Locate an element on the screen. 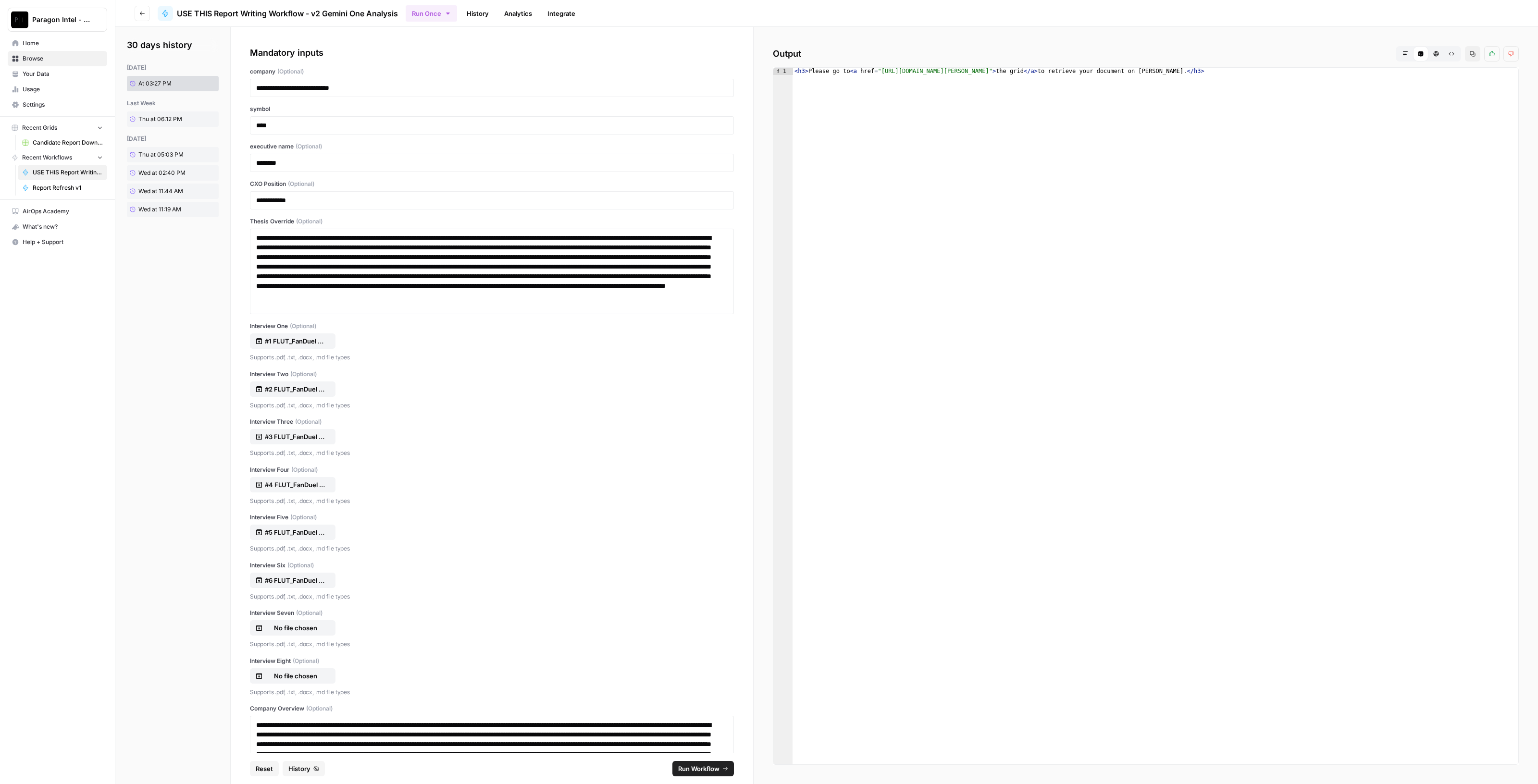 The image size is (1538, 784). span: Thu at 05:03 PM is located at coordinates (161, 155).